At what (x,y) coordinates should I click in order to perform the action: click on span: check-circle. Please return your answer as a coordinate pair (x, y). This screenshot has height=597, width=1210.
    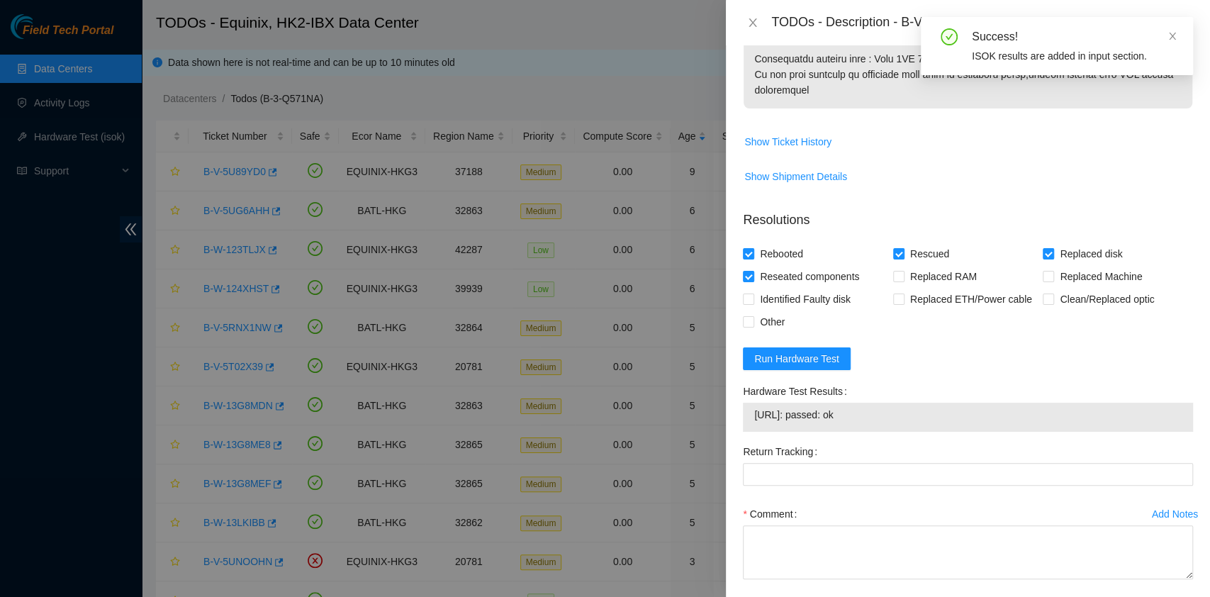
    Looking at the image, I should click on (950, 37).